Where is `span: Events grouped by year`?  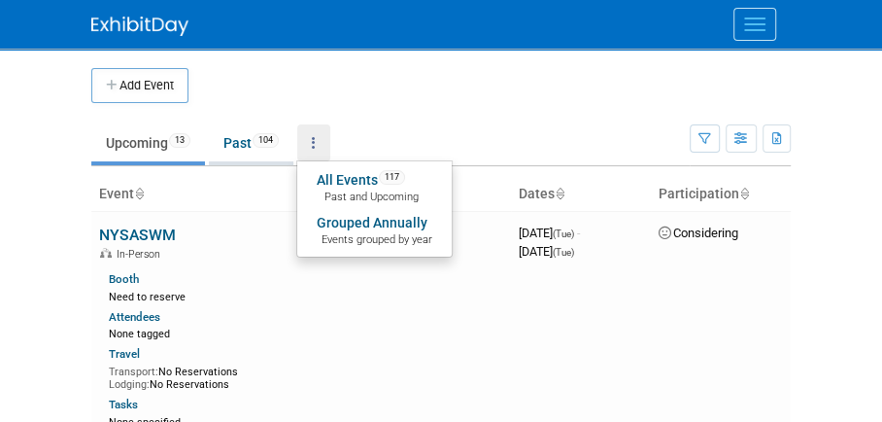 span: Events grouped by year is located at coordinates (374, 240).